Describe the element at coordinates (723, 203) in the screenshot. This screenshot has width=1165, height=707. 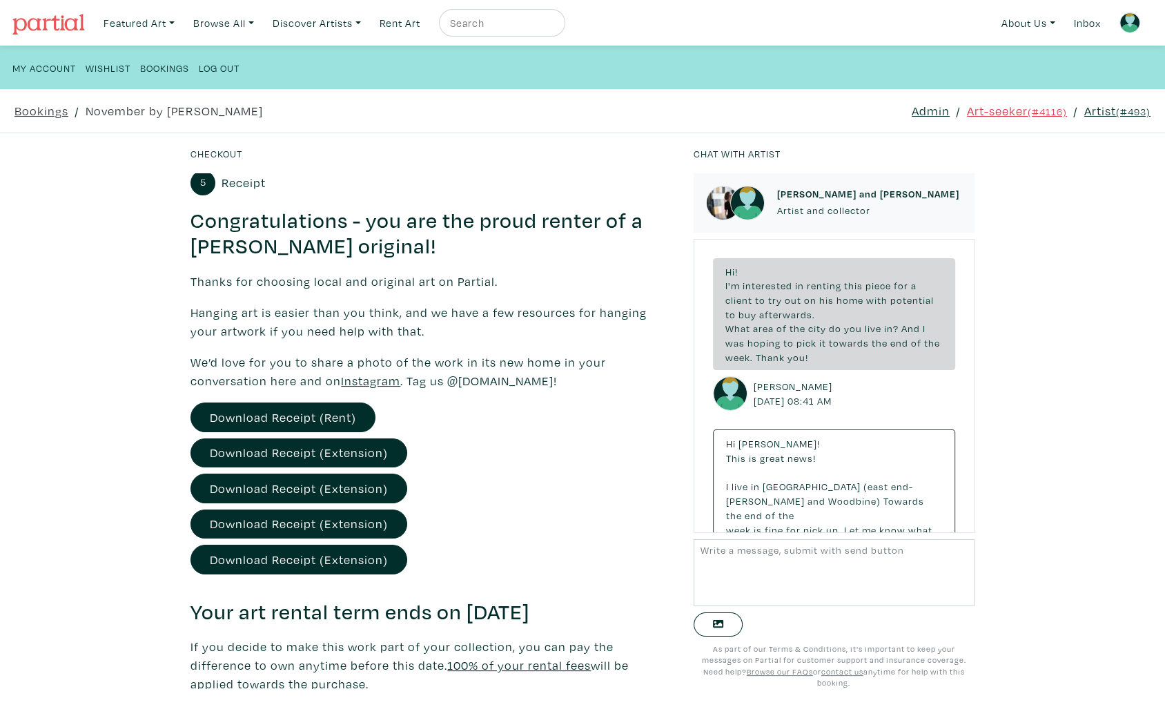
I see `img: phpThumb.php` at that location.